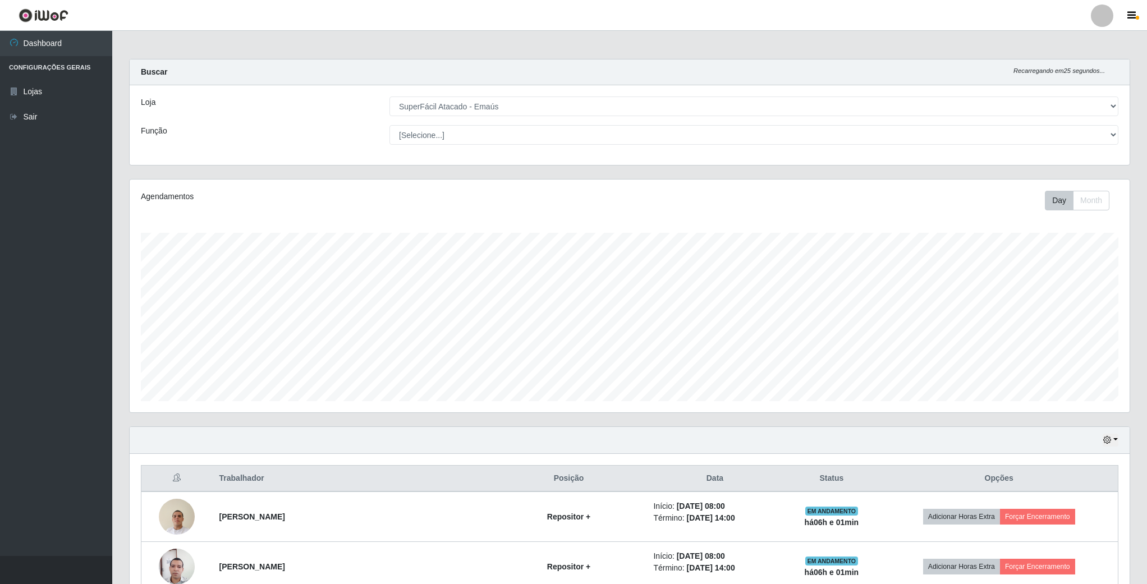  I want to click on button: Month, so click(1091, 200).